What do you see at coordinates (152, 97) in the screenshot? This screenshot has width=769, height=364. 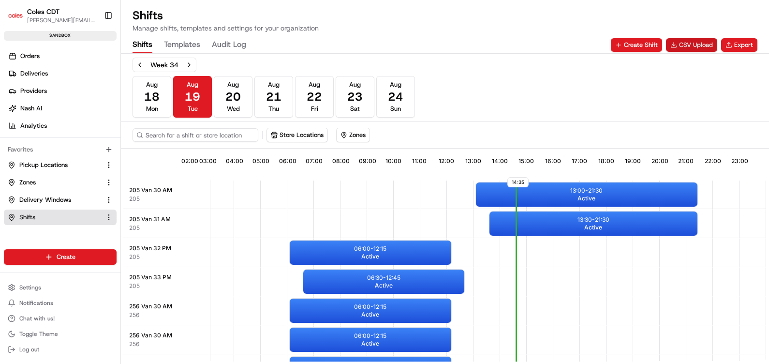 I see `button: Aug18Mon` at bounding box center [152, 97].